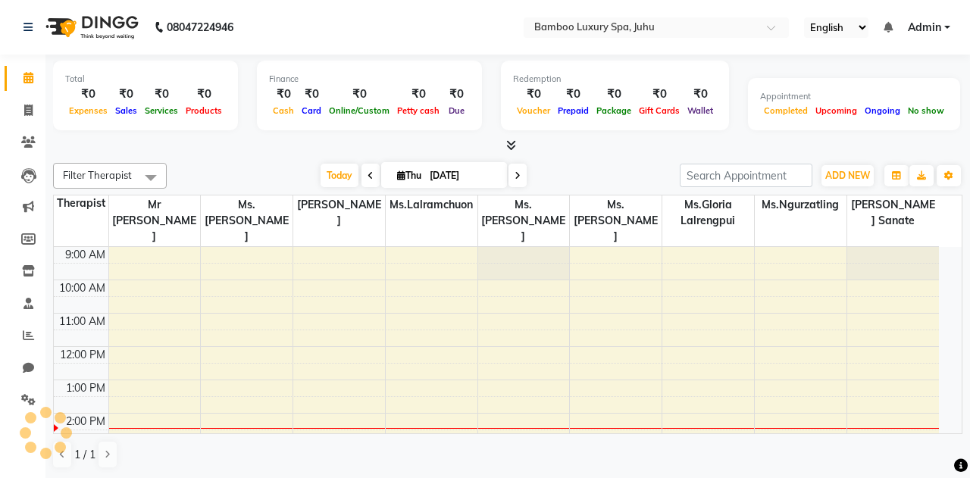  I want to click on div: 2:00 PM, so click(86, 421).